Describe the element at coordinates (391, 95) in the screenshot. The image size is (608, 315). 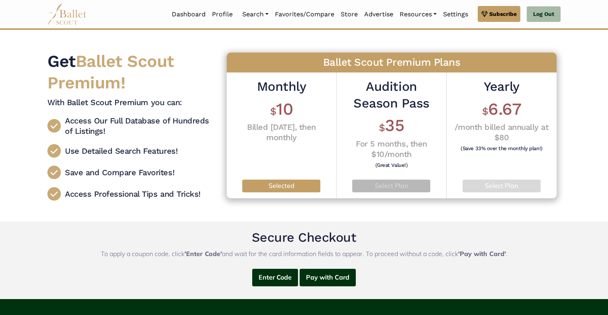
I see `h2: Audition Season Pass` at that location.